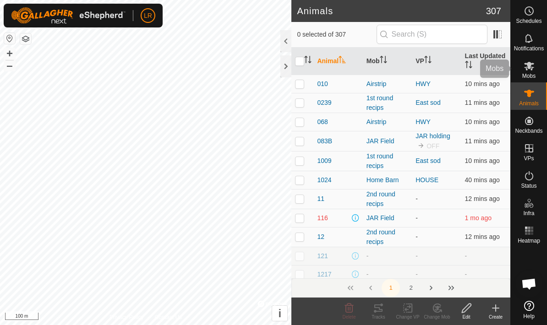  I want to click on button: i, so click(280, 314).